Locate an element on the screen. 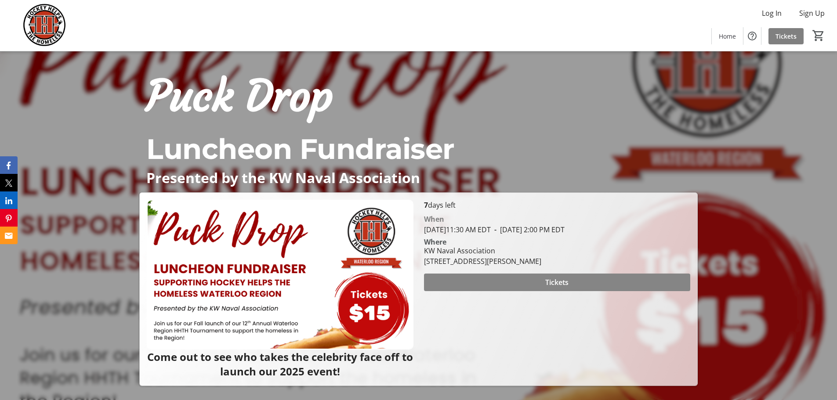 Image resolution: width=837 pixels, height=400 pixels. span: Home is located at coordinates (727, 36).